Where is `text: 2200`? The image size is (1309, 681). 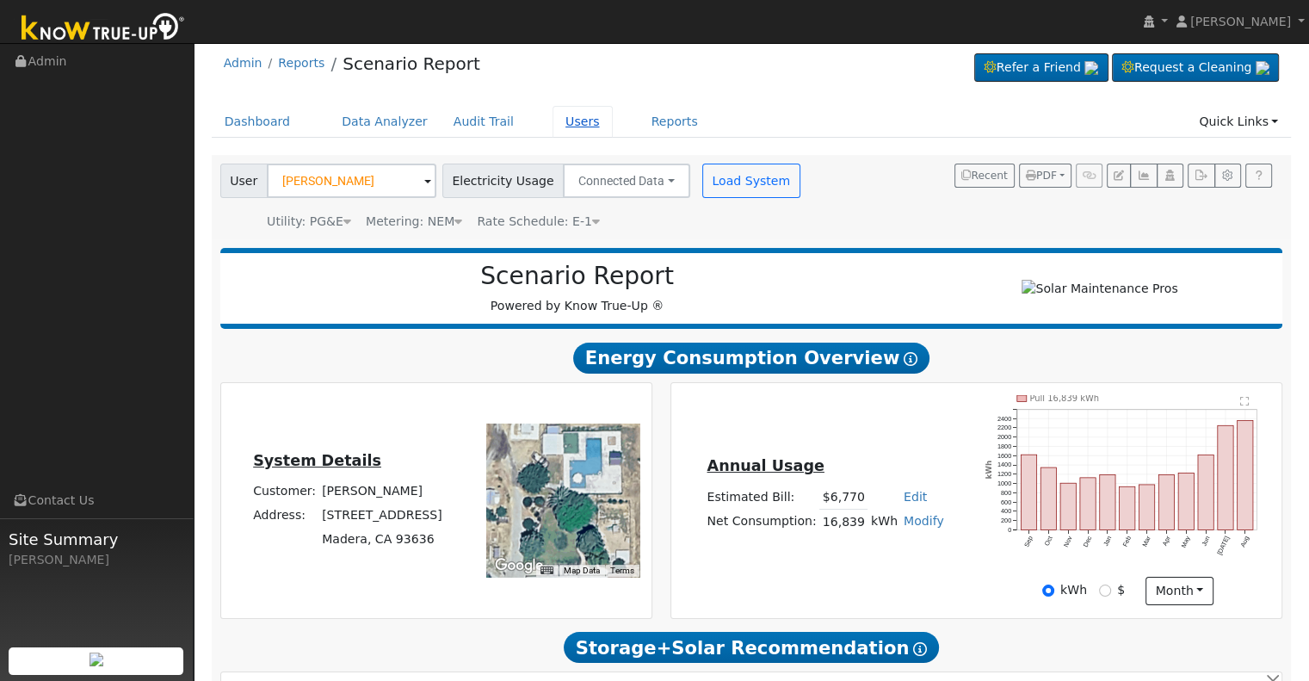 text: 2200 is located at coordinates (1004, 427).